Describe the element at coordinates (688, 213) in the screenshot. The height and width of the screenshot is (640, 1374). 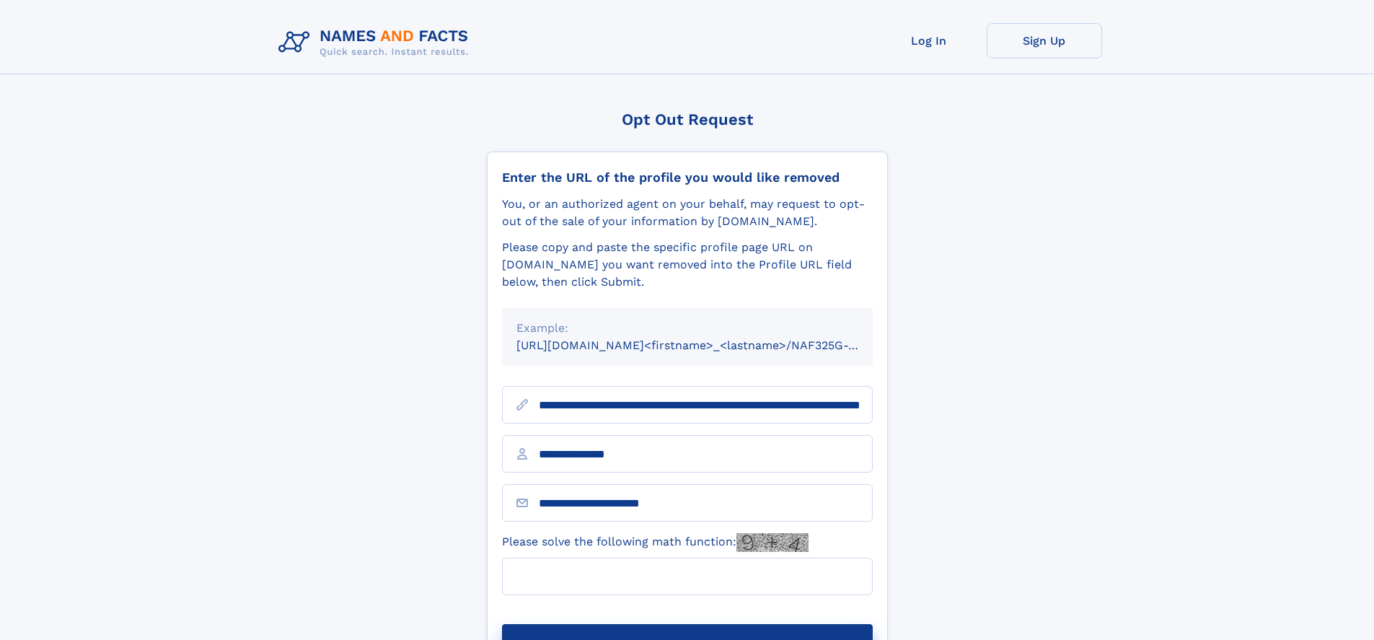
I see `div: You, or an authorized agent on your behalf, may request to opt-out of the sale of your informatio...` at that location.